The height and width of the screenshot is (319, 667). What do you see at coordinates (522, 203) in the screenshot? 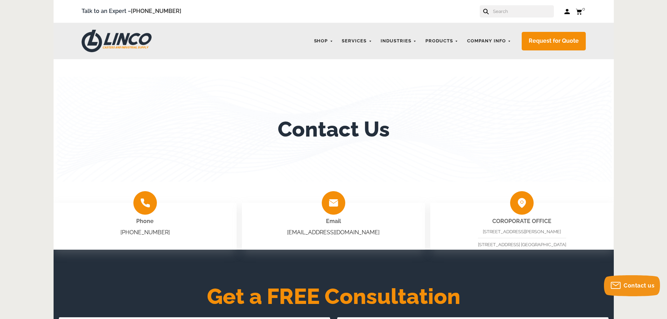
I see `img: group-2010.png` at bounding box center [522, 203].